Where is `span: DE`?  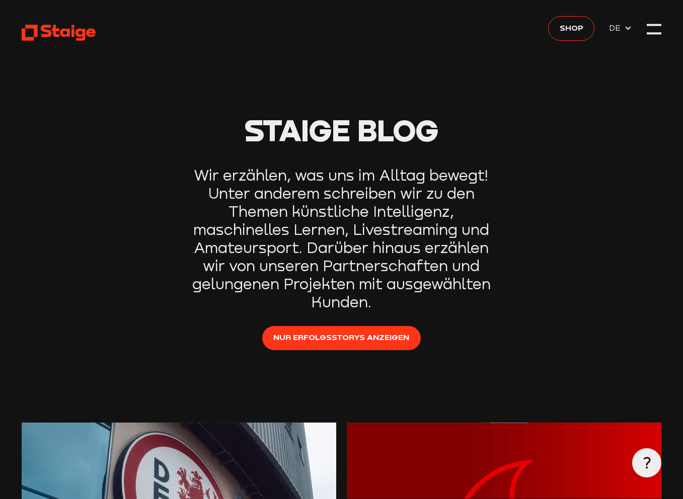 span: DE is located at coordinates (617, 28).